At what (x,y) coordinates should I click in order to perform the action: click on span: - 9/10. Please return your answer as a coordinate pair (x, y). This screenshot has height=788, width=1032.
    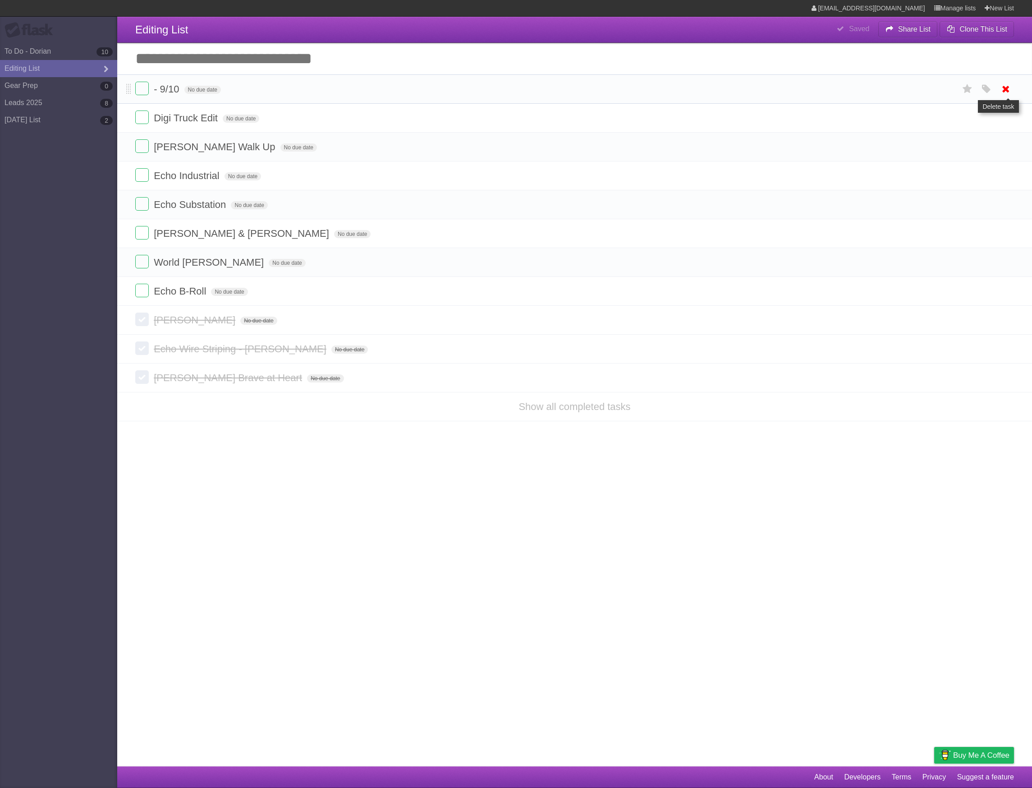
    Looking at the image, I should click on (167, 89).